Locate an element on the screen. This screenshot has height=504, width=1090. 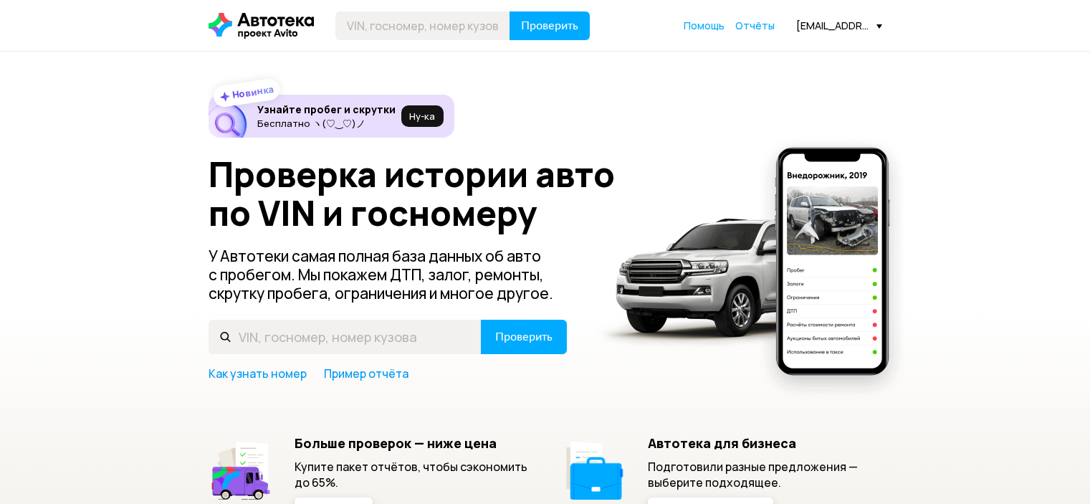
p: Подготовили разные предложения — выберите подходящее. is located at coordinates (764, 474).